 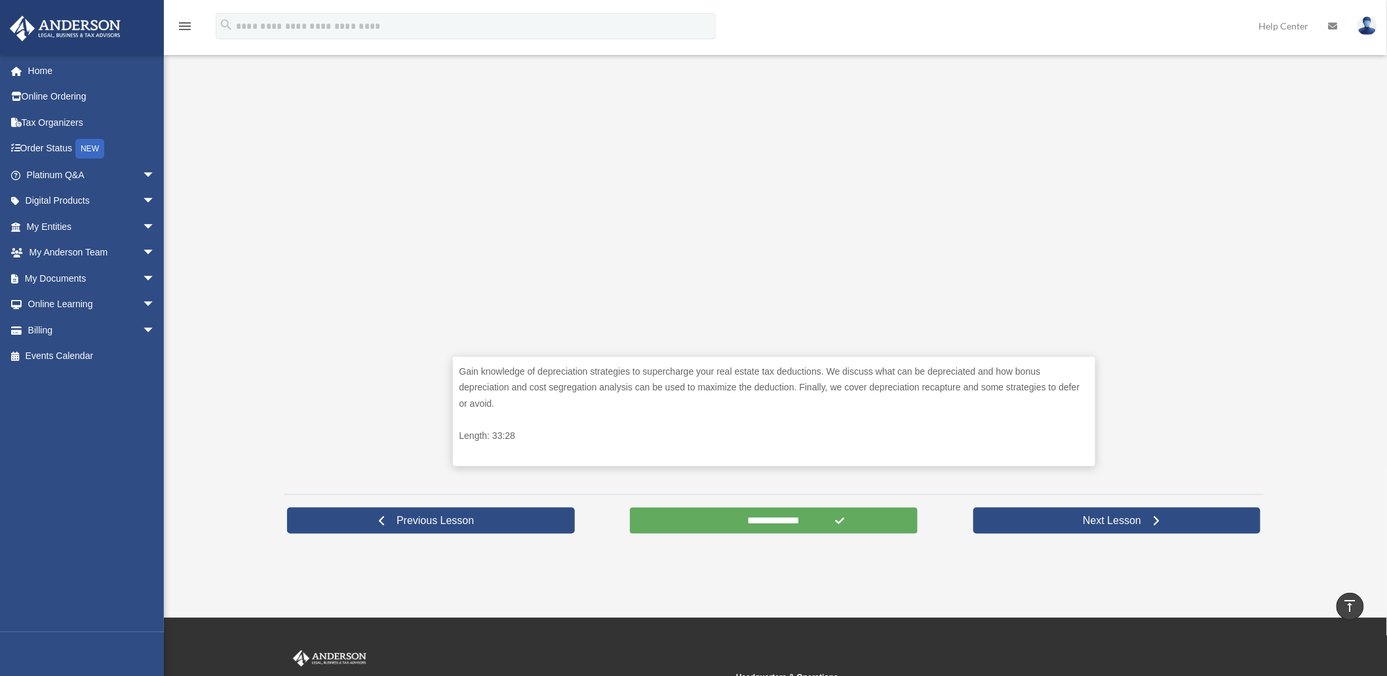 What do you see at coordinates (92, 201) in the screenshot?
I see `a: Digital Productsarrow_drop_down` at bounding box center [92, 201].